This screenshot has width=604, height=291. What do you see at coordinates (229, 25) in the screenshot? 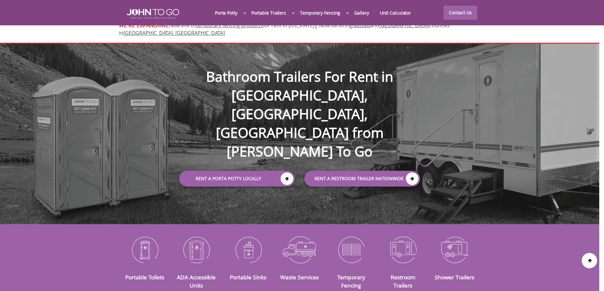
I see `a: temporary fencing products` at bounding box center [229, 25].